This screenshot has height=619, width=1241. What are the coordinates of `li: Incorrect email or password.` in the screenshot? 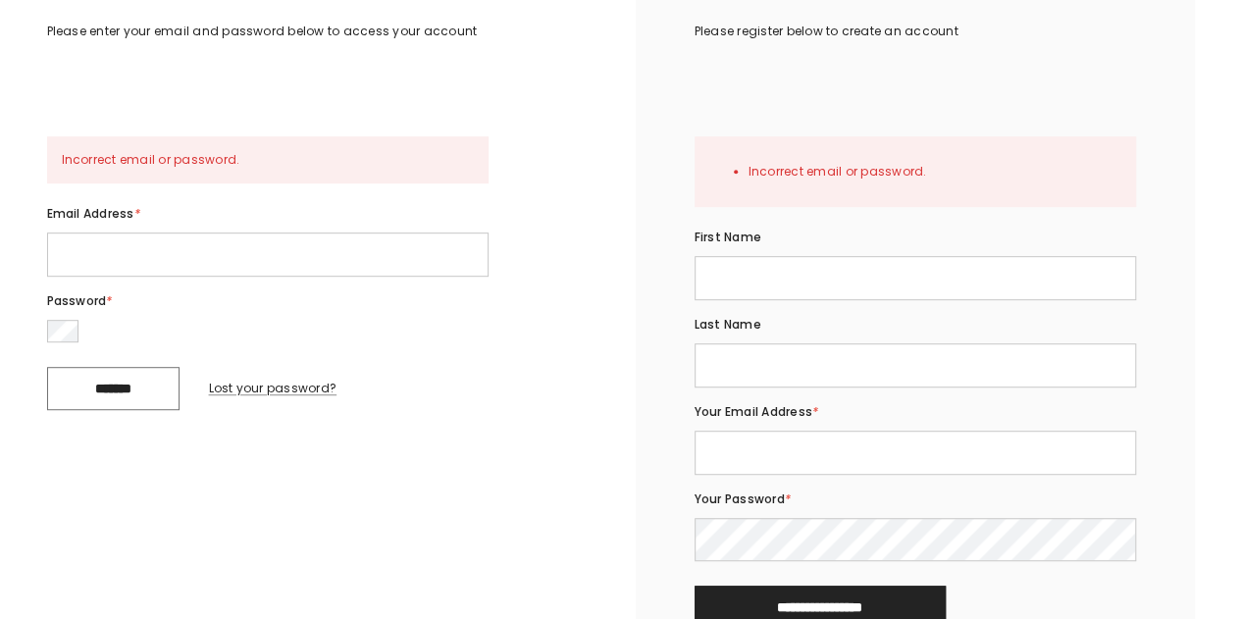 It's located at (935, 172).